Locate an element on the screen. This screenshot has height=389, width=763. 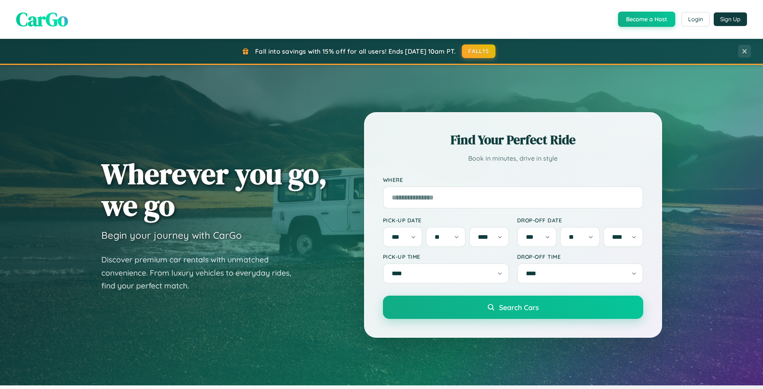
span: Search Cars is located at coordinates (519, 307).